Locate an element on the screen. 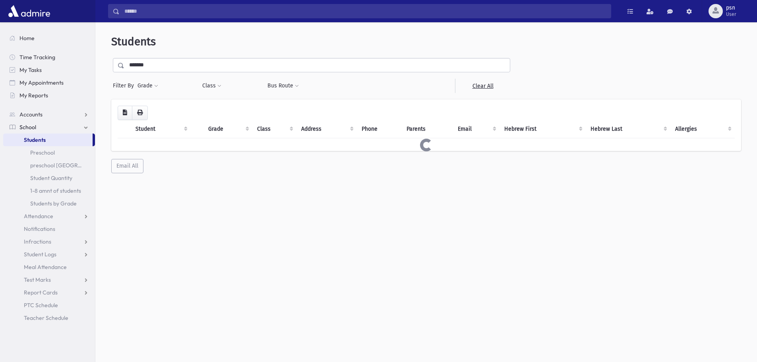 This screenshot has height=362, width=757. a: Attendance is located at coordinates (49, 216).